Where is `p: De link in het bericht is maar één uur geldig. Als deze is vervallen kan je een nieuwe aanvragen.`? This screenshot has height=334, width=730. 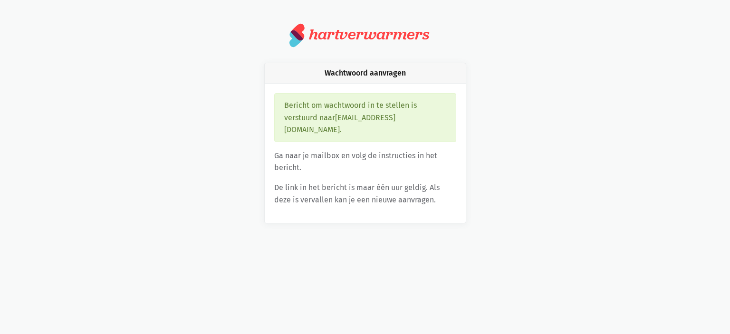
p: De link in het bericht is maar één uur geldig. Als deze is vervallen kan je een nieuwe aanvragen. is located at coordinates (365, 194).